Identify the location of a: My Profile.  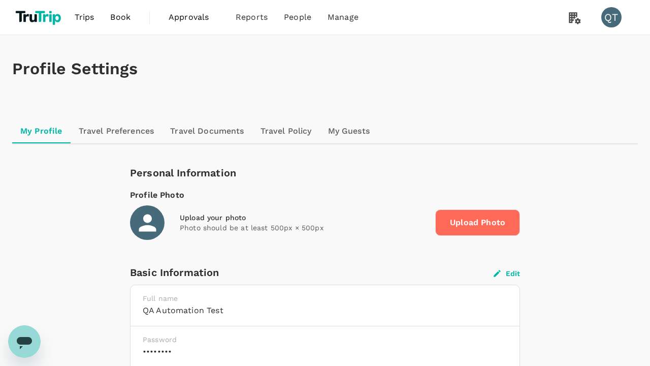
(41, 131).